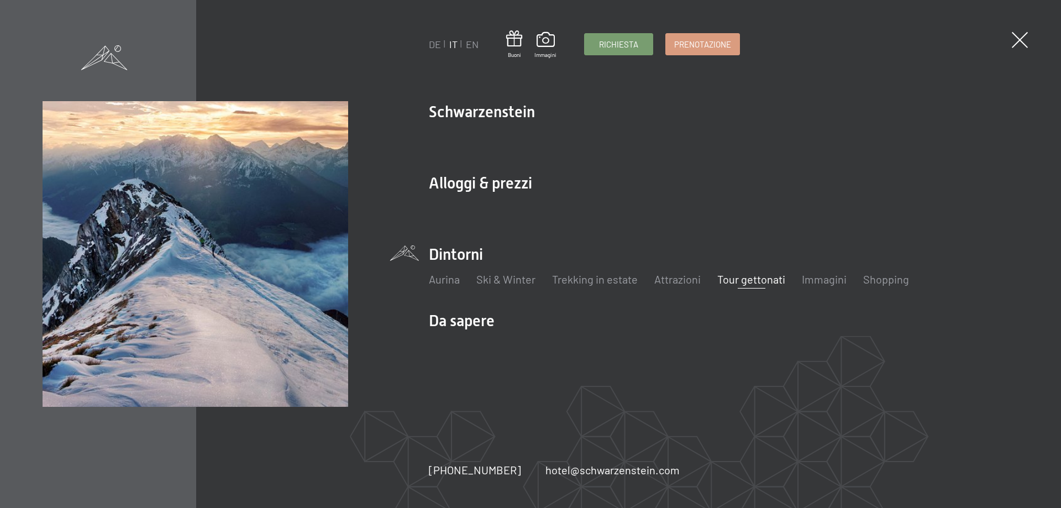  Describe the element at coordinates (514, 44) in the screenshot. I see `a: Buoni` at that location.